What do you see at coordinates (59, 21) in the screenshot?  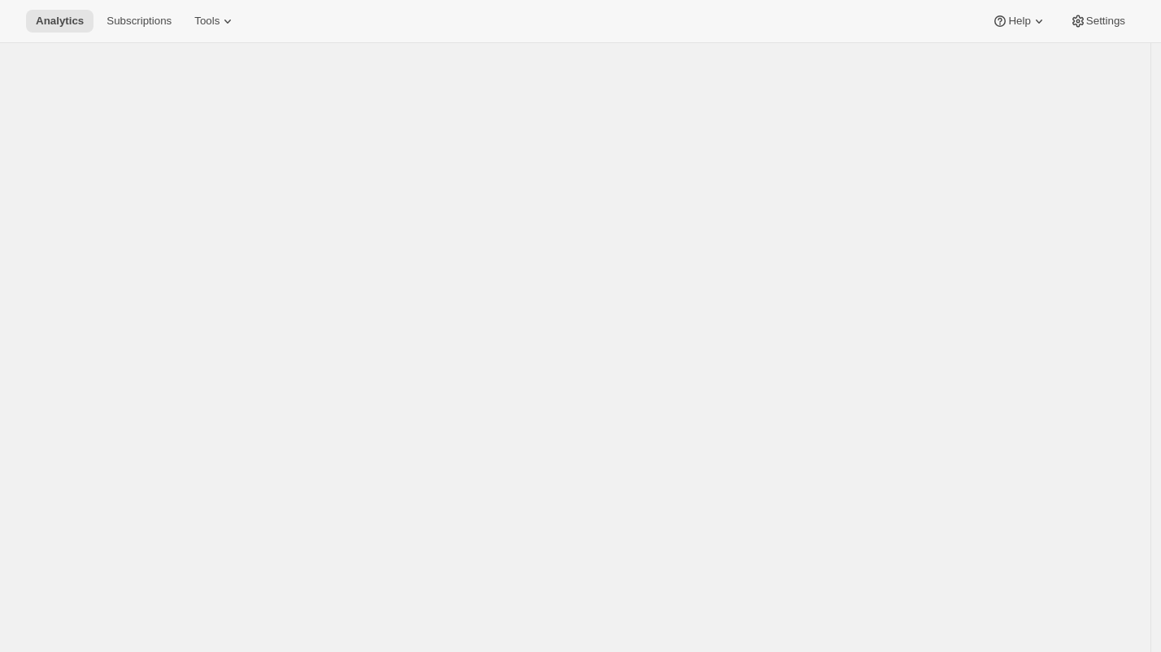 I see `span: Analytics` at bounding box center [59, 21].